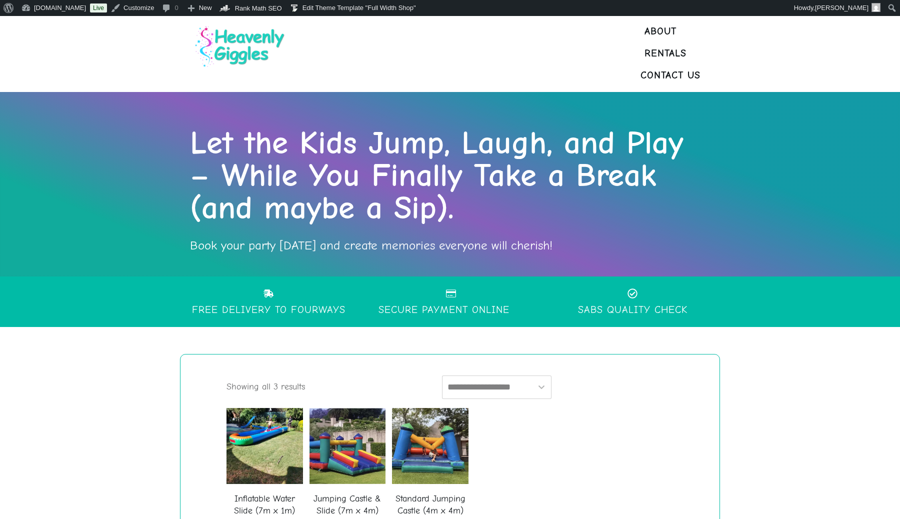  Describe the element at coordinates (670, 75) in the screenshot. I see `span: Contact Us` at that location.